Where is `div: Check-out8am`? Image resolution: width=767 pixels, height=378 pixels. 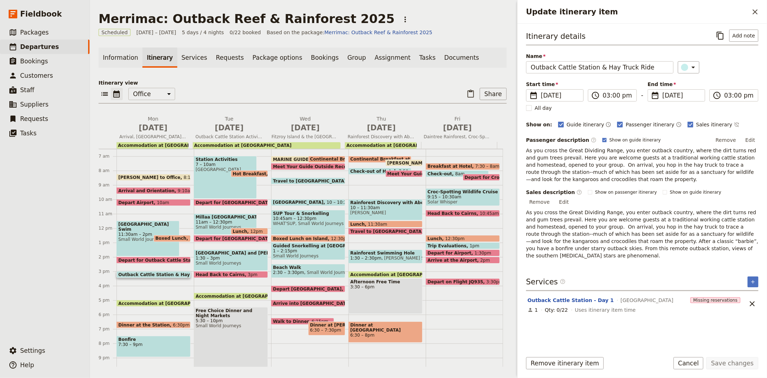
div: Check-out8am is located at coordinates (457, 173).